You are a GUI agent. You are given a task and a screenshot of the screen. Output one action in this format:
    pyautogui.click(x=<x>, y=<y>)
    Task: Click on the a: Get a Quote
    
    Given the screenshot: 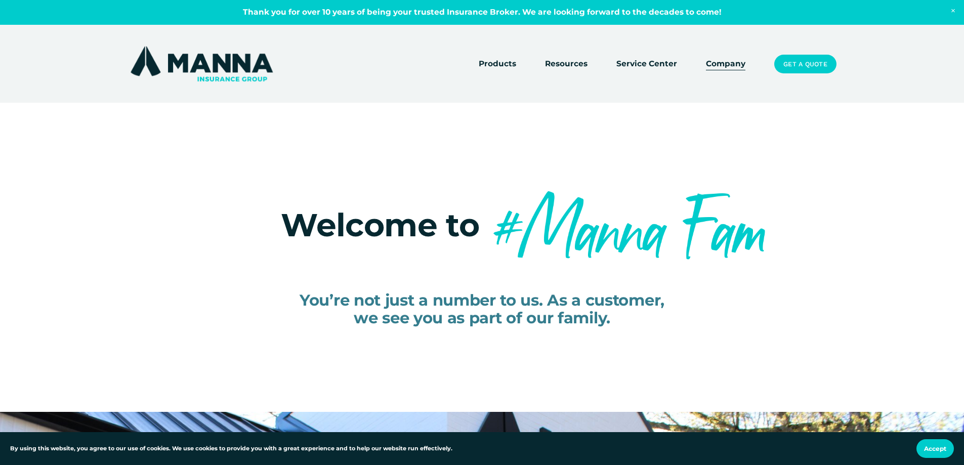 What is the action you would take?
    pyautogui.click(x=805, y=64)
    